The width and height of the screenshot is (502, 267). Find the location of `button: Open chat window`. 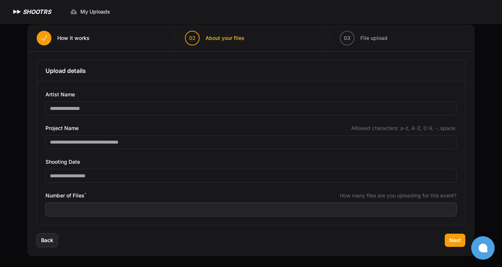

button: Open chat window is located at coordinates (483, 248).